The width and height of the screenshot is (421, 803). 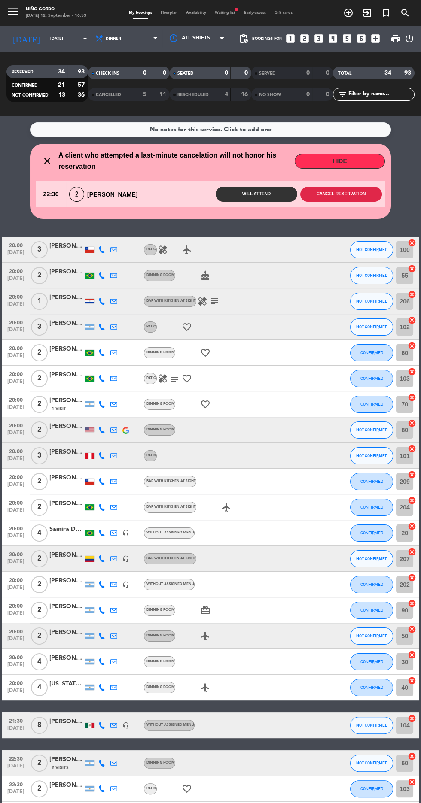 I want to click on strong: 34, so click(x=388, y=73).